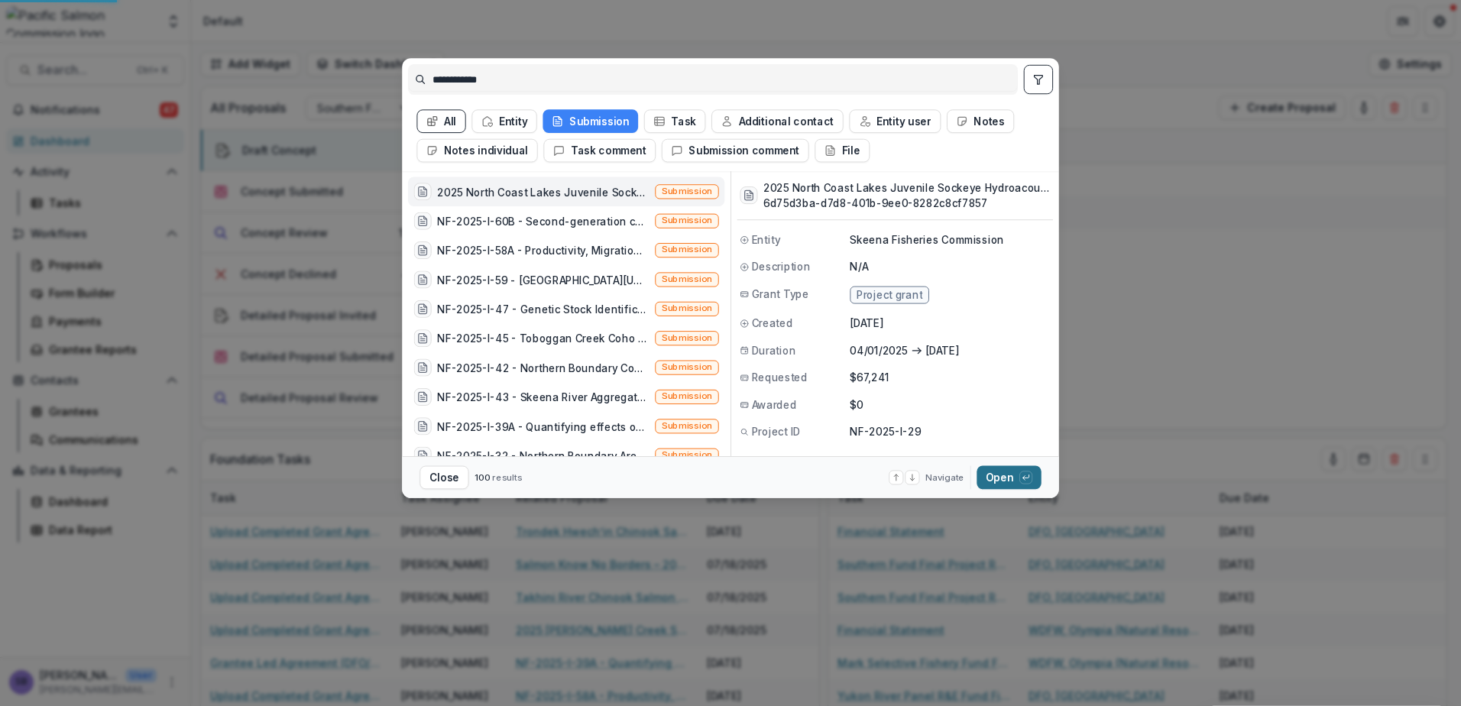 The width and height of the screenshot is (1461, 706). Describe the element at coordinates (543, 456) in the screenshot. I see `div: NF-2025-I-32 - Northern Boundary Area Sockeye Salmon Genetic Stock Identification for 2025` at that location.